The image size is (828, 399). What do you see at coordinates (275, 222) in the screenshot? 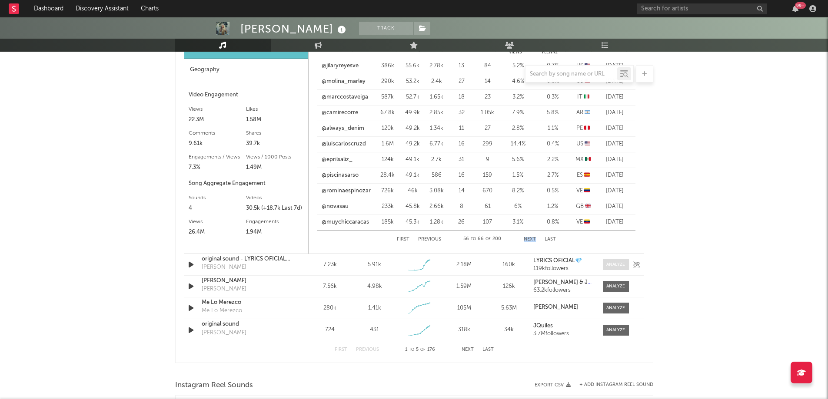
I see `div: Engagements` at bounding box center [275, 222].